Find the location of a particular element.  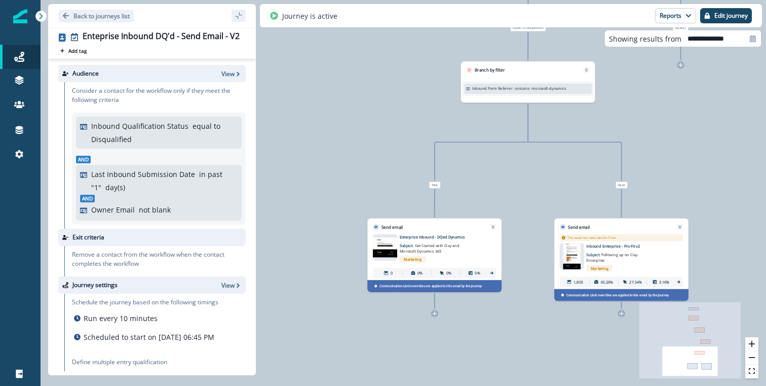

g: Edge from 354dd7ea-de5d-4983-a6f1-efeb24b3baeb to node-edge-labelde025db9-e1f8-4821-b816-0860ffd2... is located at coordinates (482, 142).